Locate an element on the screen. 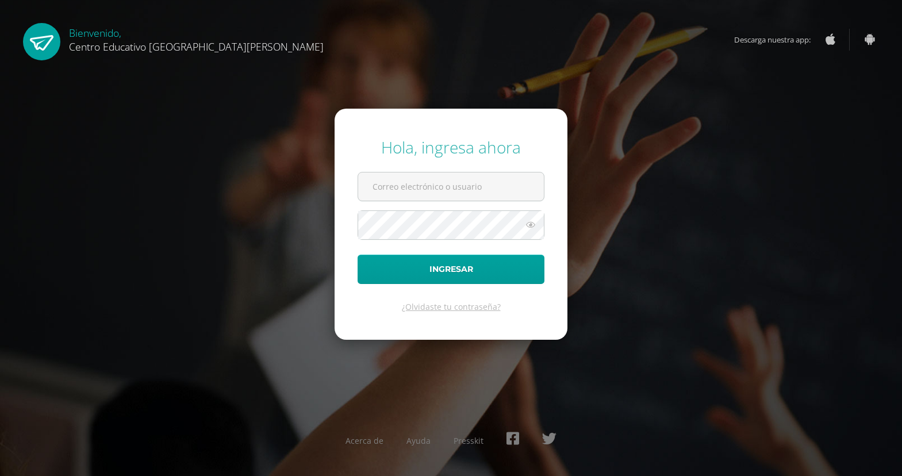 The height and width of the screenshot is (476, 902). a: Acerca de is located at coordinates (365, 441).